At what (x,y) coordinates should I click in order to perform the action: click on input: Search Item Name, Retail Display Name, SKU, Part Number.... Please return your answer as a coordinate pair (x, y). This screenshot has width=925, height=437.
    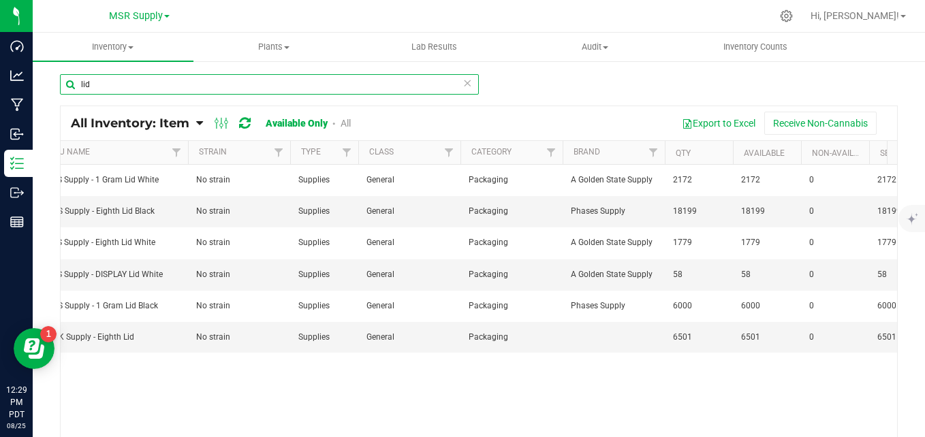
    Looking at the image, I should click on (269, 84).